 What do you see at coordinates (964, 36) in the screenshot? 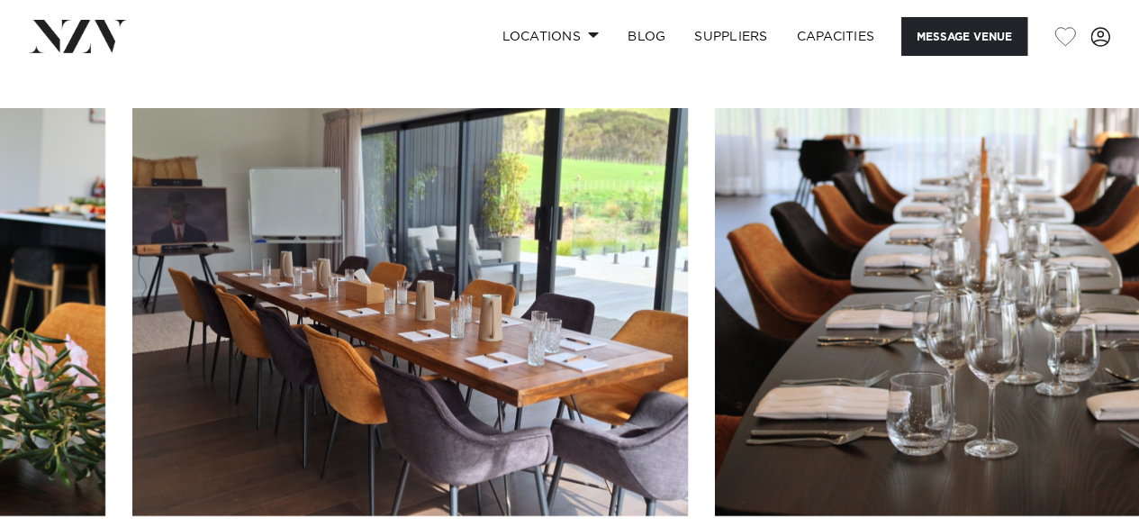
I see `button: Message Venue` at bounding box center [964, 36].